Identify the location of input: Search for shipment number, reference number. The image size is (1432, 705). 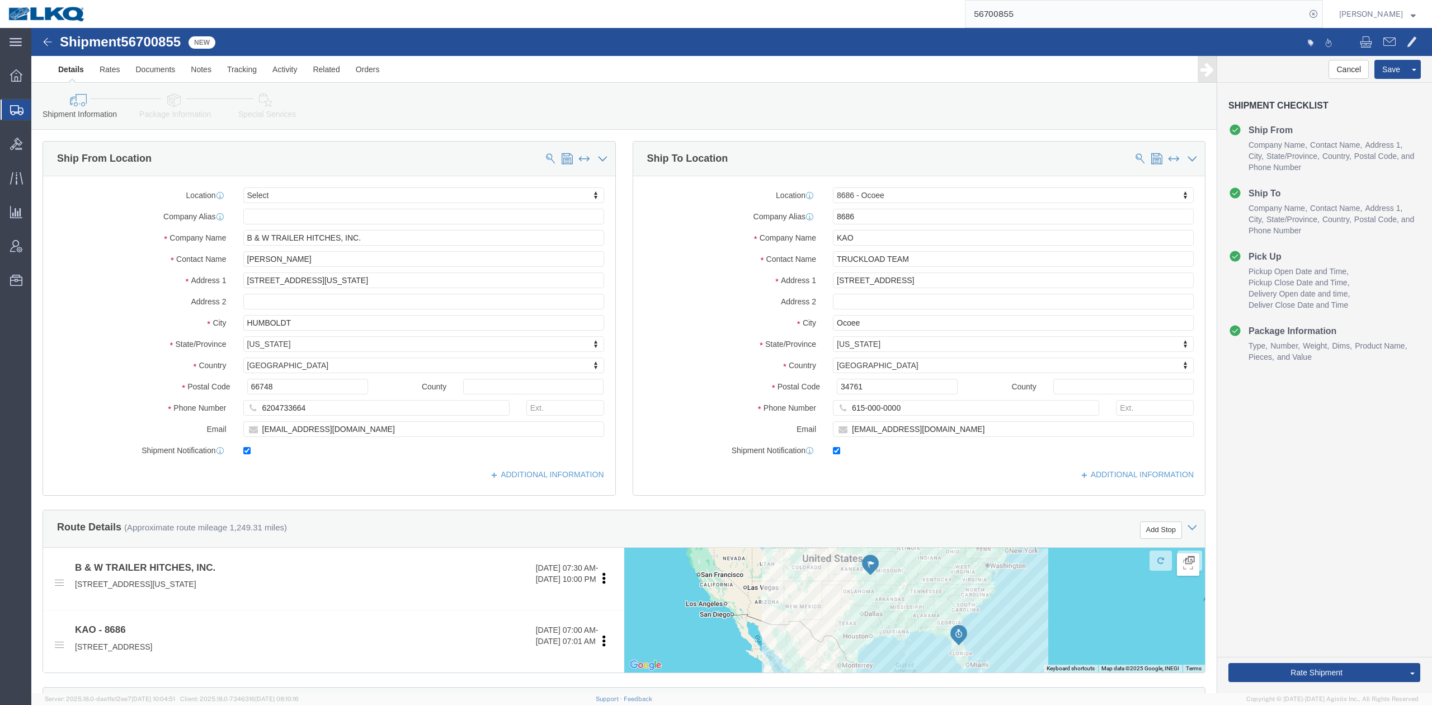
(1136, 14).